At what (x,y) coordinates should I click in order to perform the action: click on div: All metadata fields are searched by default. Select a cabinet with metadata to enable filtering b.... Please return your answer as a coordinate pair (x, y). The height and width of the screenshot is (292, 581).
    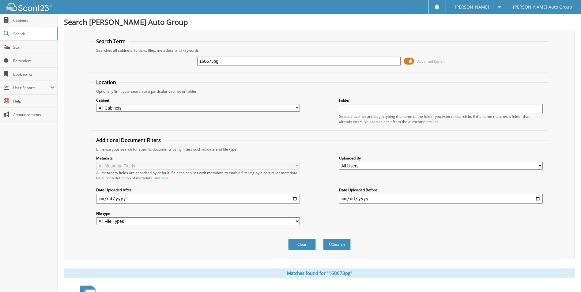
    Looking at the image, I should click on (198, 175).